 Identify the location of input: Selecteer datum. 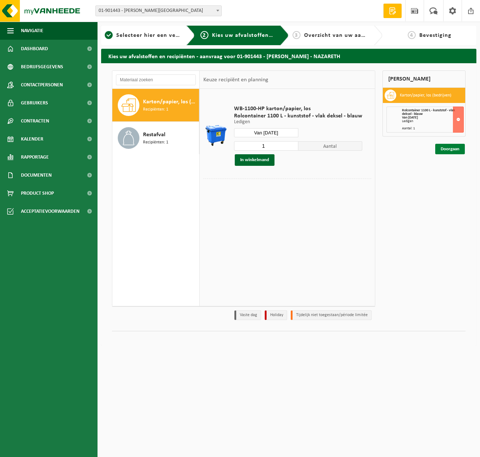
(266, 133).